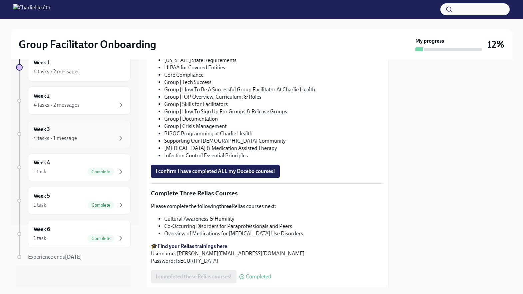 The width and height of the screenshot is (523, 294). I want to click on li: Core Compliance, so click(273, 75).